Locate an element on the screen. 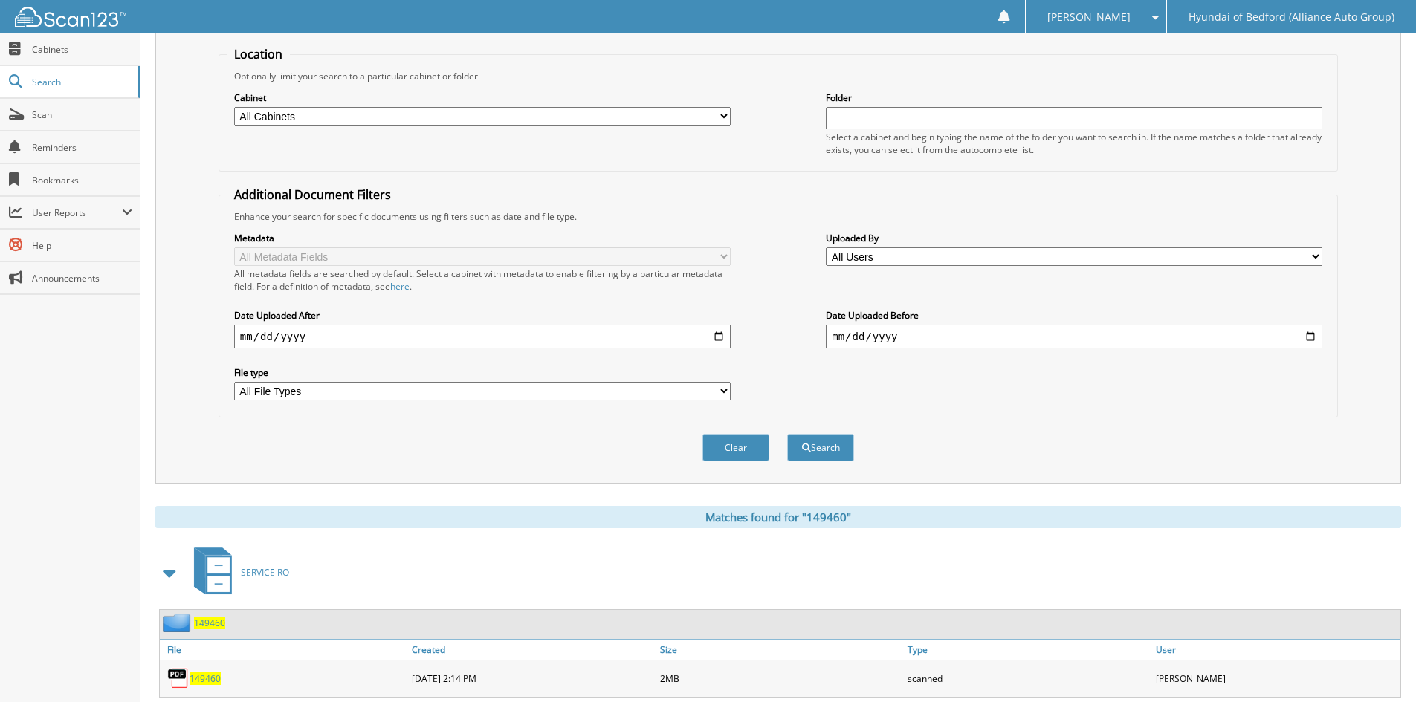  span: Cabinets is located at coordinates (82, 49).